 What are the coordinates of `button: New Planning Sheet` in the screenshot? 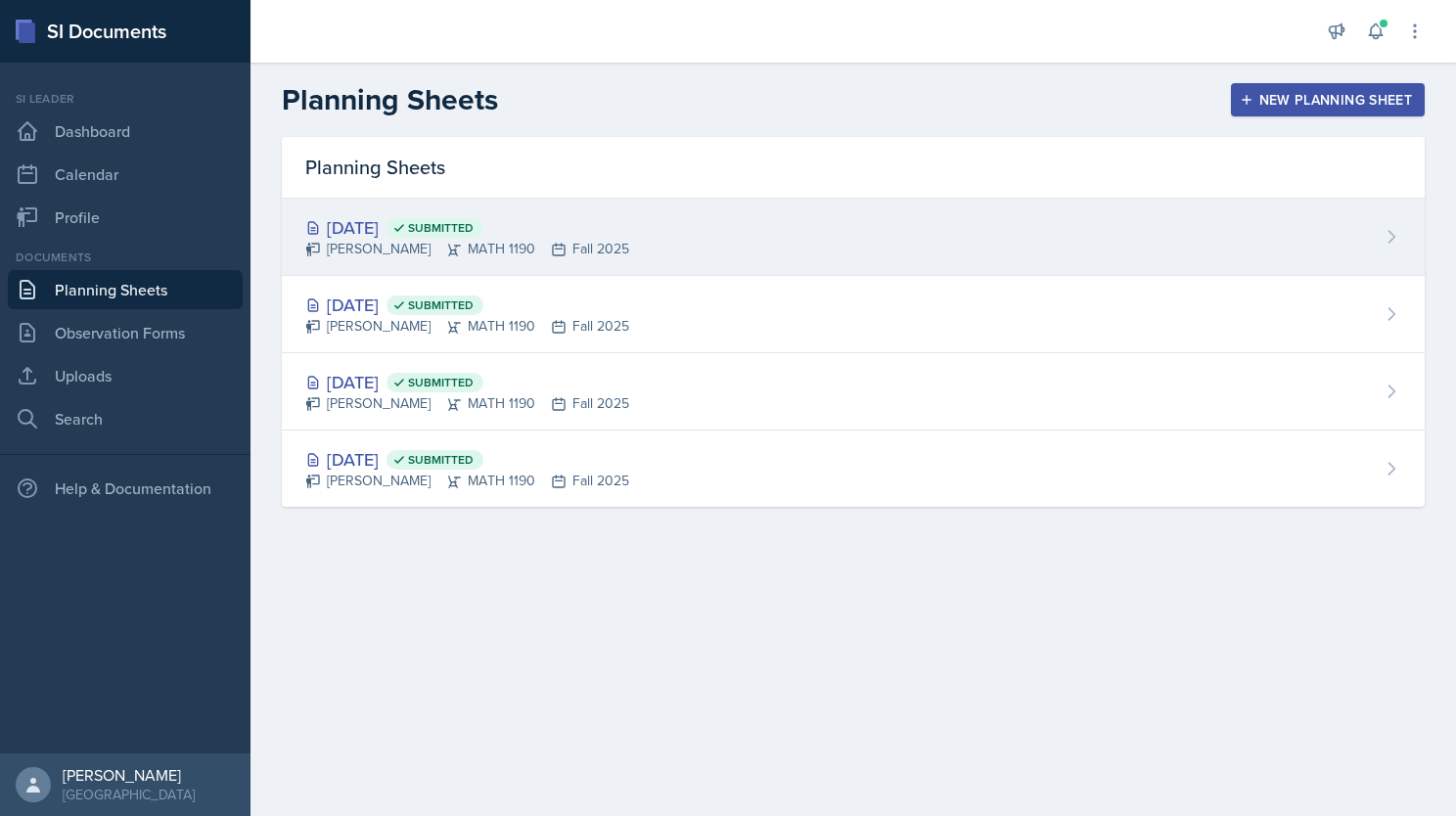 It's located at (1329, 100).